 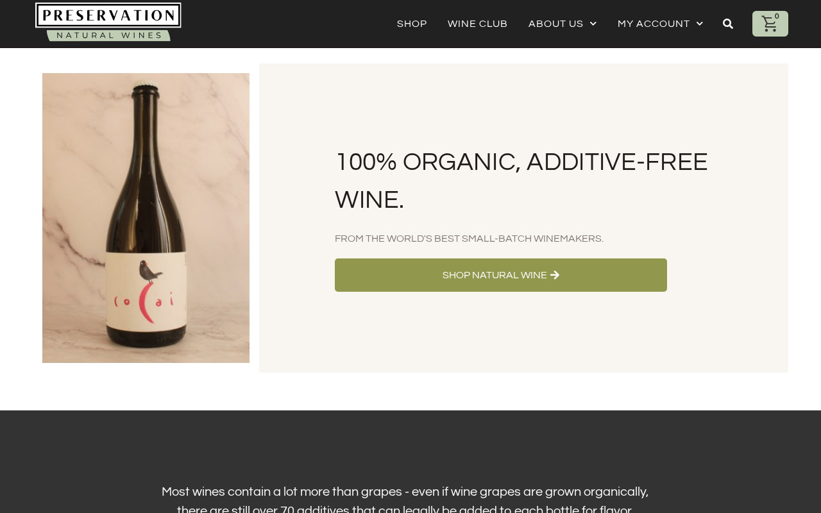 I want to click on h1: 100% Organic, Additive-Free Wine., so click(x=524, y=181).